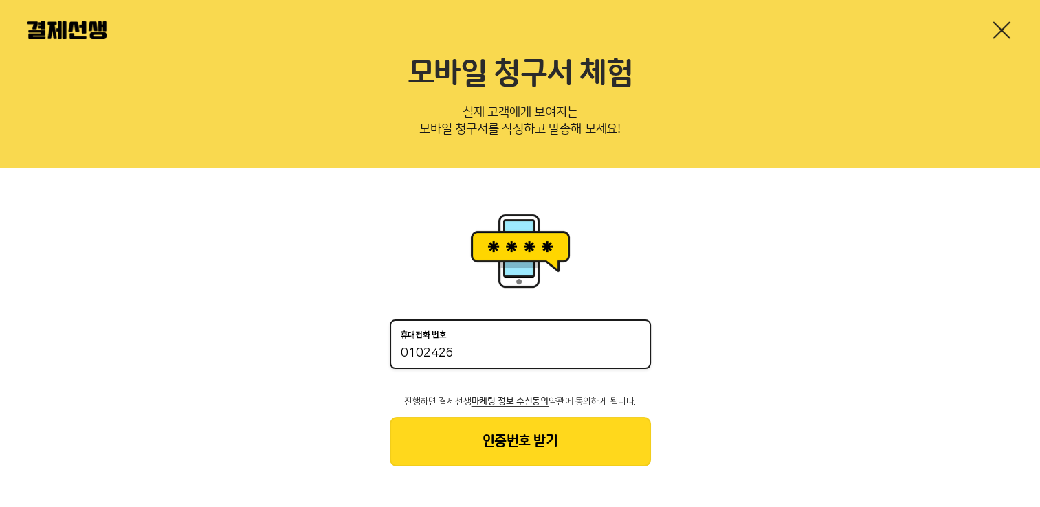 The height and width of the screenshot is (507, 1040). What do you see at coordinates (520, 442) in the screenshot?
I see `button: 인증번호 받기` at bounding box center [520, 442].